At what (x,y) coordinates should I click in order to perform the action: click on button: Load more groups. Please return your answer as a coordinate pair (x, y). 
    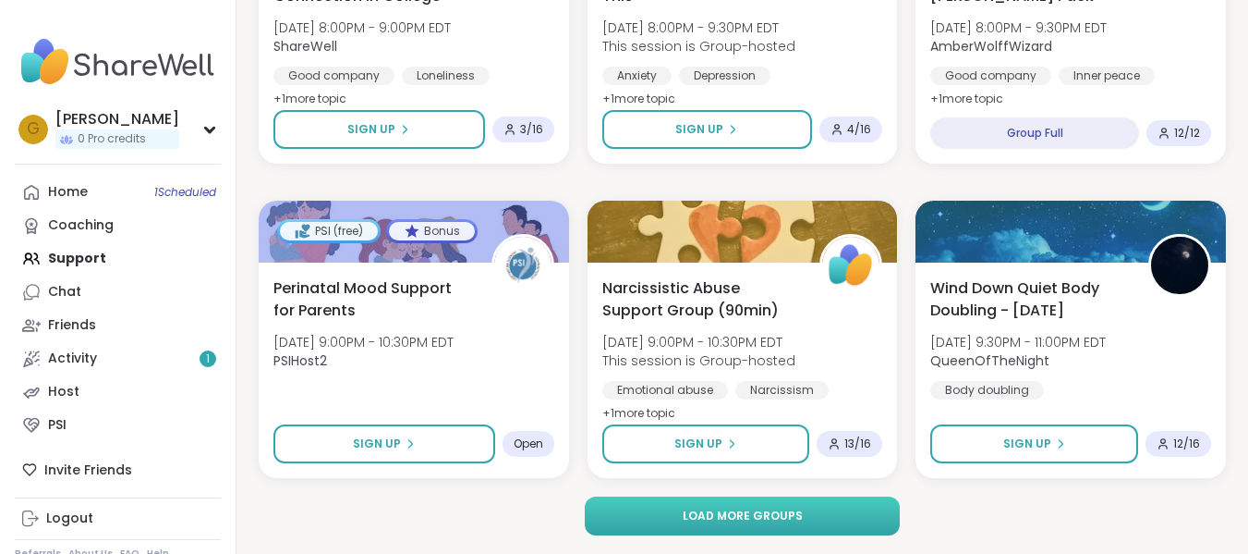
    Looking at the image, I should click on (742, 516).